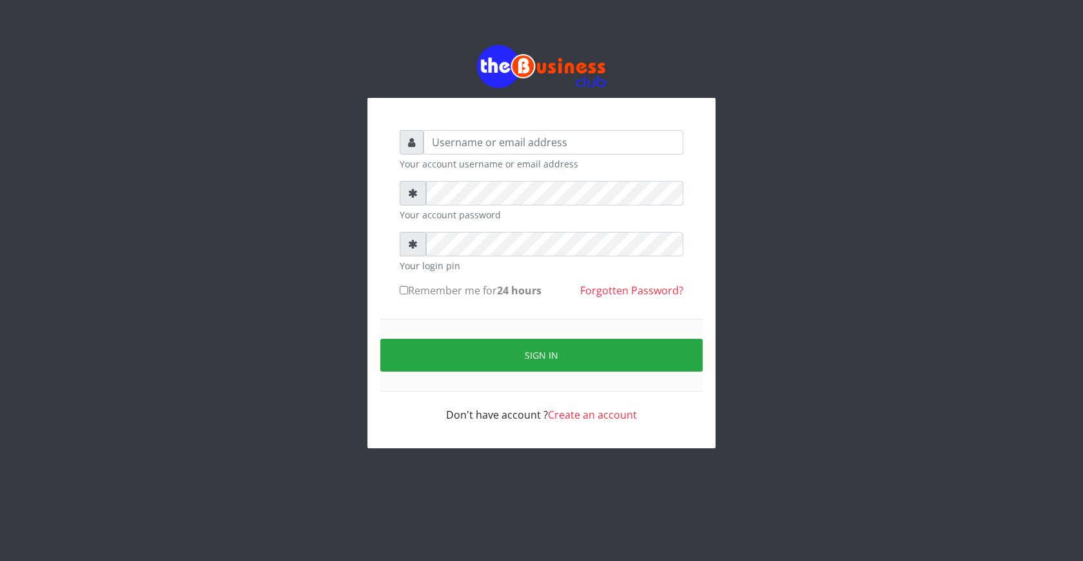 The height and width of the screenshot is (561, 1083). I want to click on small: Your account password, so click(541, 215).